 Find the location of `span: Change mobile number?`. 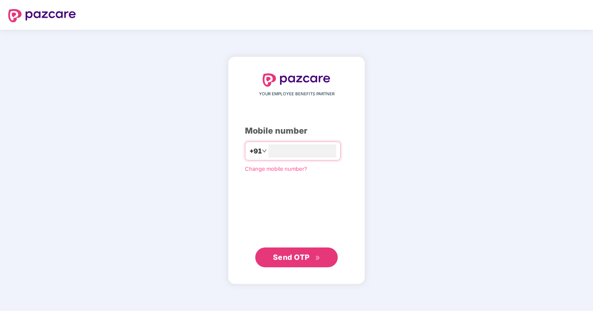

span: Change mobile number? is located at coordinates (276, 169).